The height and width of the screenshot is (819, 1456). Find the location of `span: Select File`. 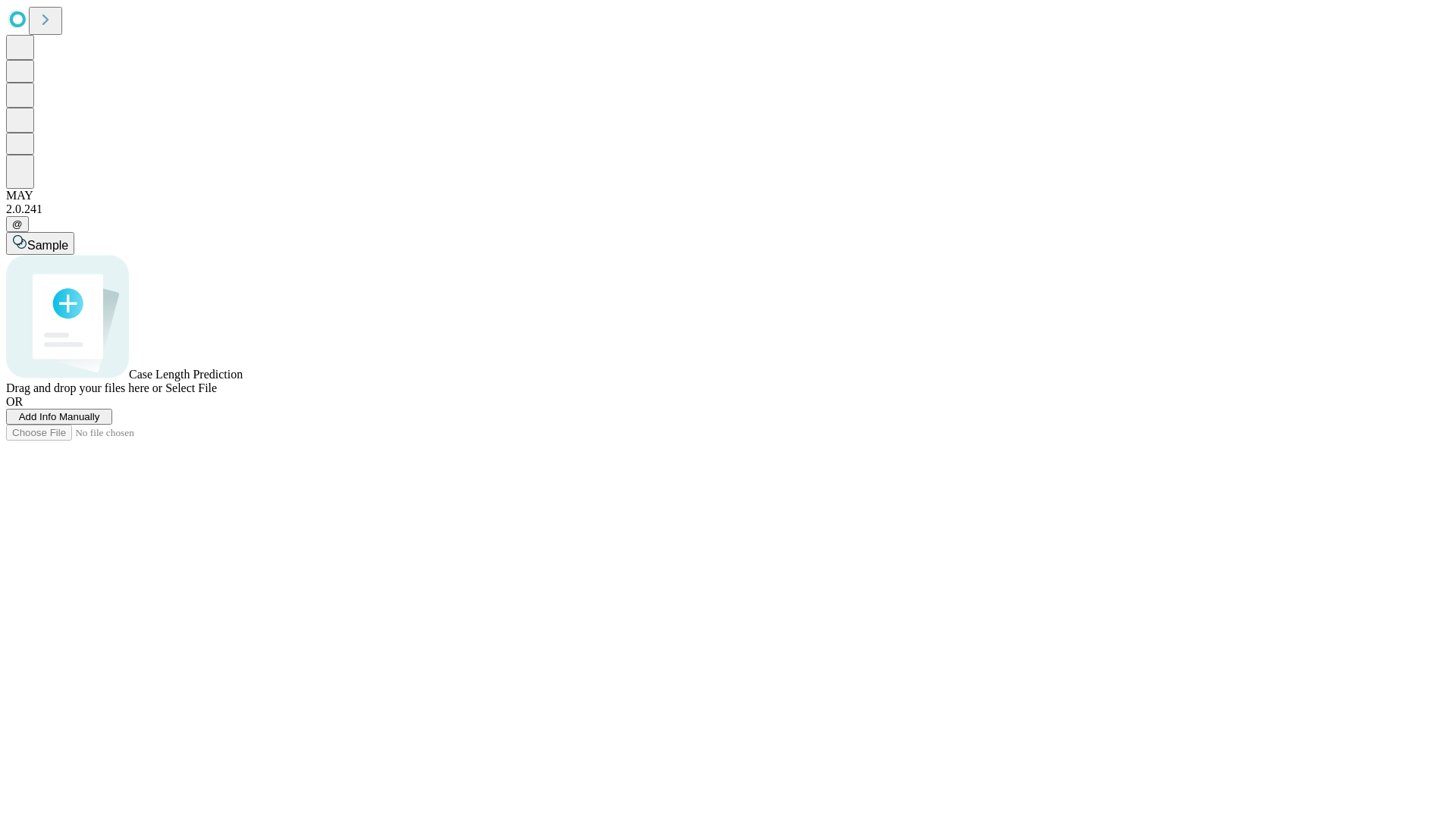

span: Select File is located at coordinates (191, 387).